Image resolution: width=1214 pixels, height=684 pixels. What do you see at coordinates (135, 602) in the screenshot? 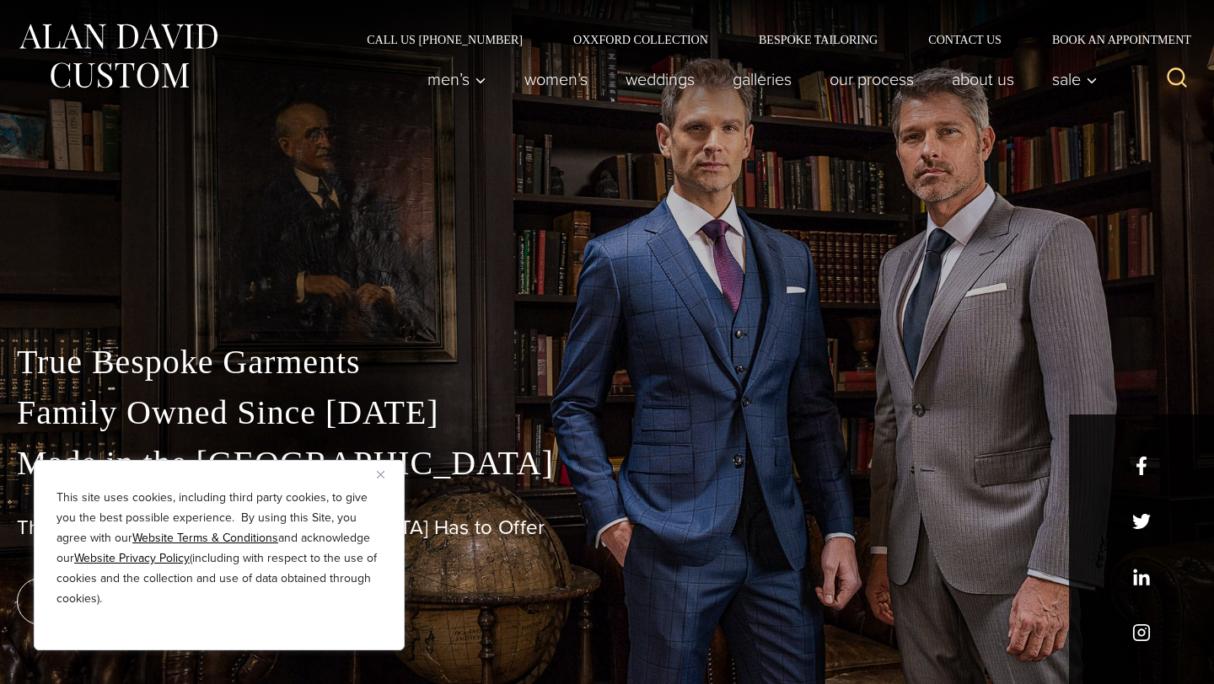
I see `a: book an appointment` at bounding box center [135, 602].